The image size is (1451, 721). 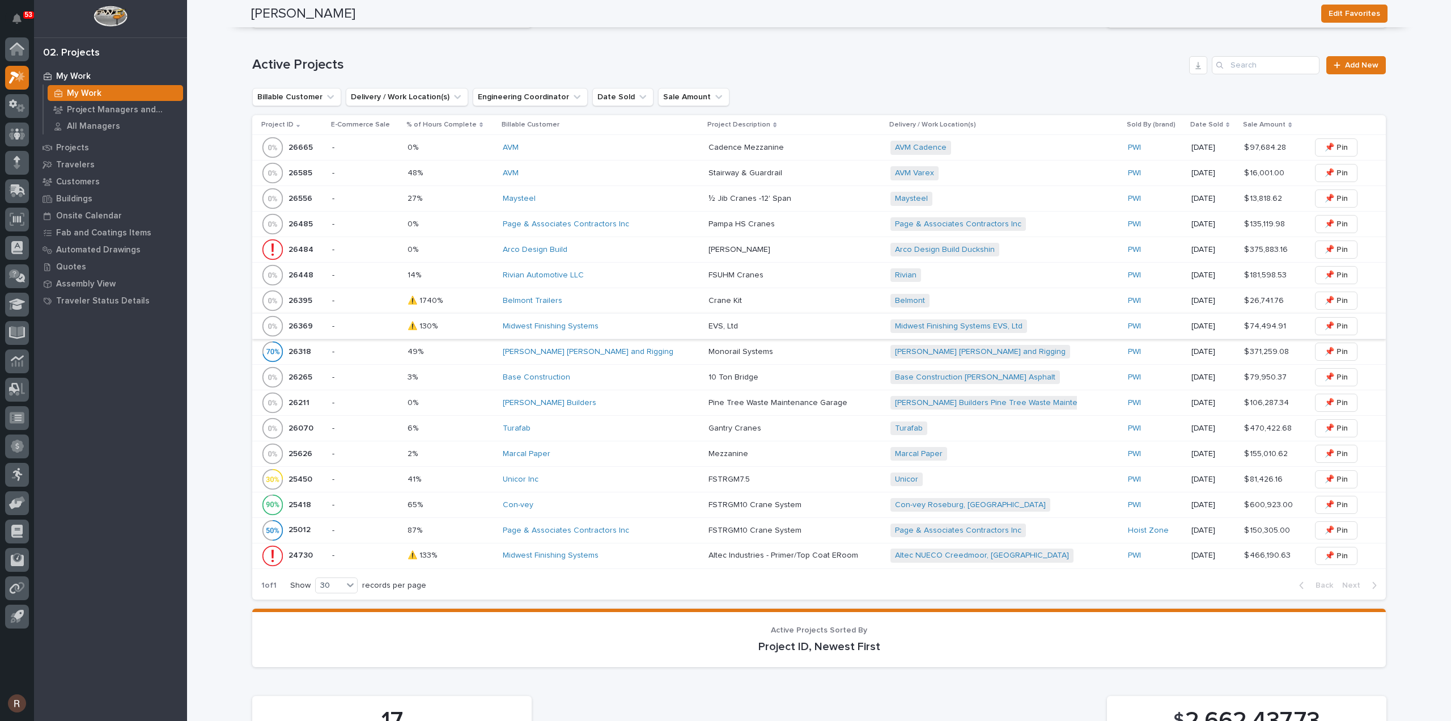 I want to click on p: 26484, so click(x=302, y=248).